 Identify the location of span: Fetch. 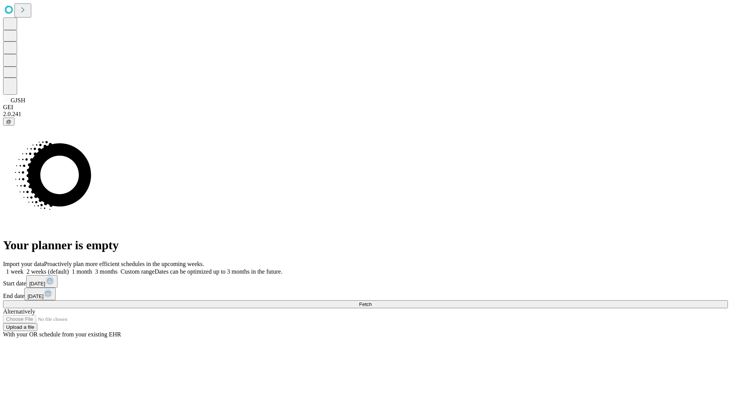
(365, 304).